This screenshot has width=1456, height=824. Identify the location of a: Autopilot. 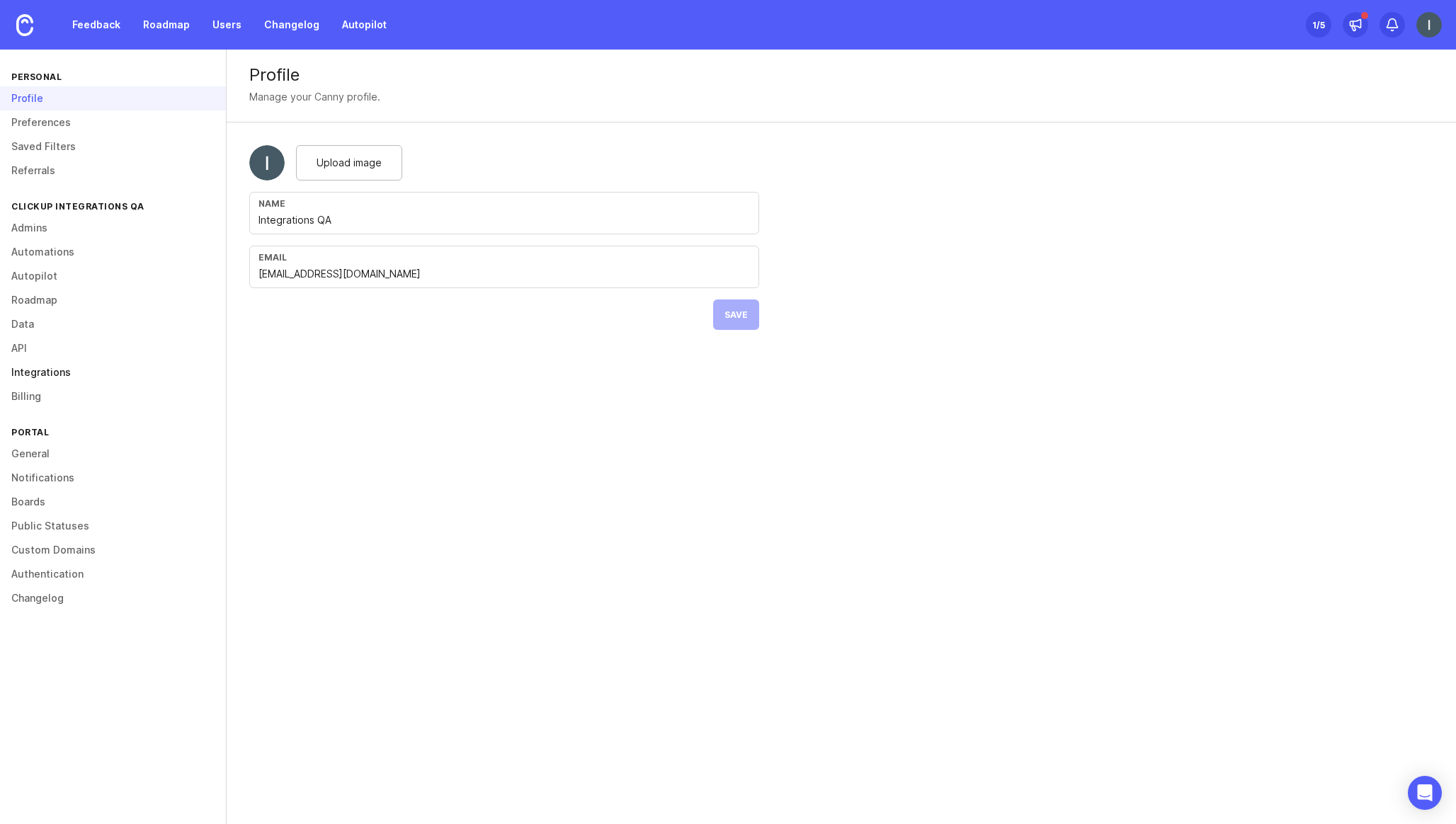
(364, 24).